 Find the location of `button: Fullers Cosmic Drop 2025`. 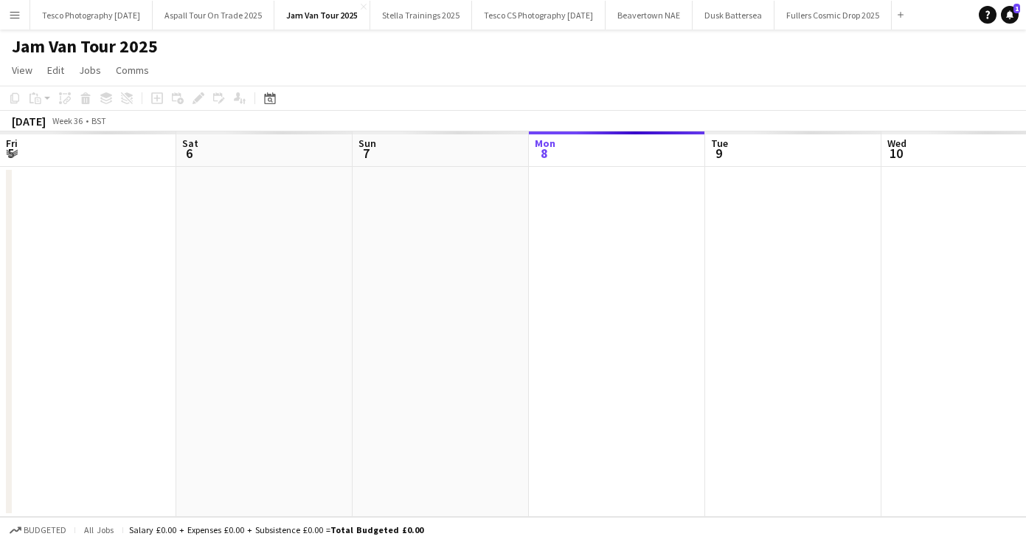

button: Fullers Cosmic Drop 2025 is located at coordinates (833, 15).